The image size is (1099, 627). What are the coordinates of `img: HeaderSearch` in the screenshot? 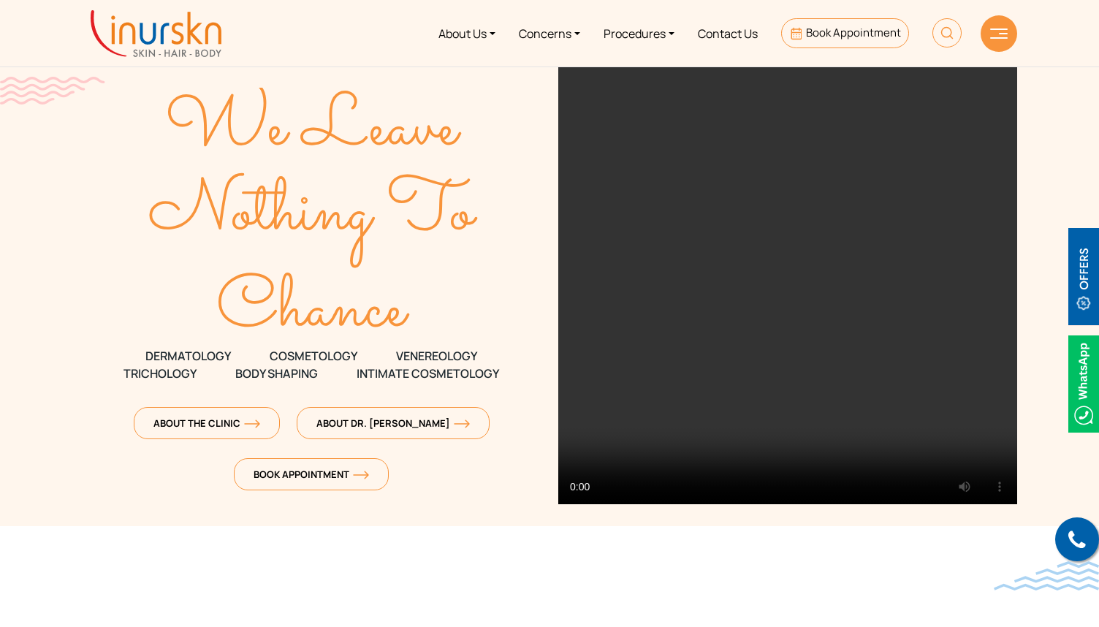 It's located at (947, 33).